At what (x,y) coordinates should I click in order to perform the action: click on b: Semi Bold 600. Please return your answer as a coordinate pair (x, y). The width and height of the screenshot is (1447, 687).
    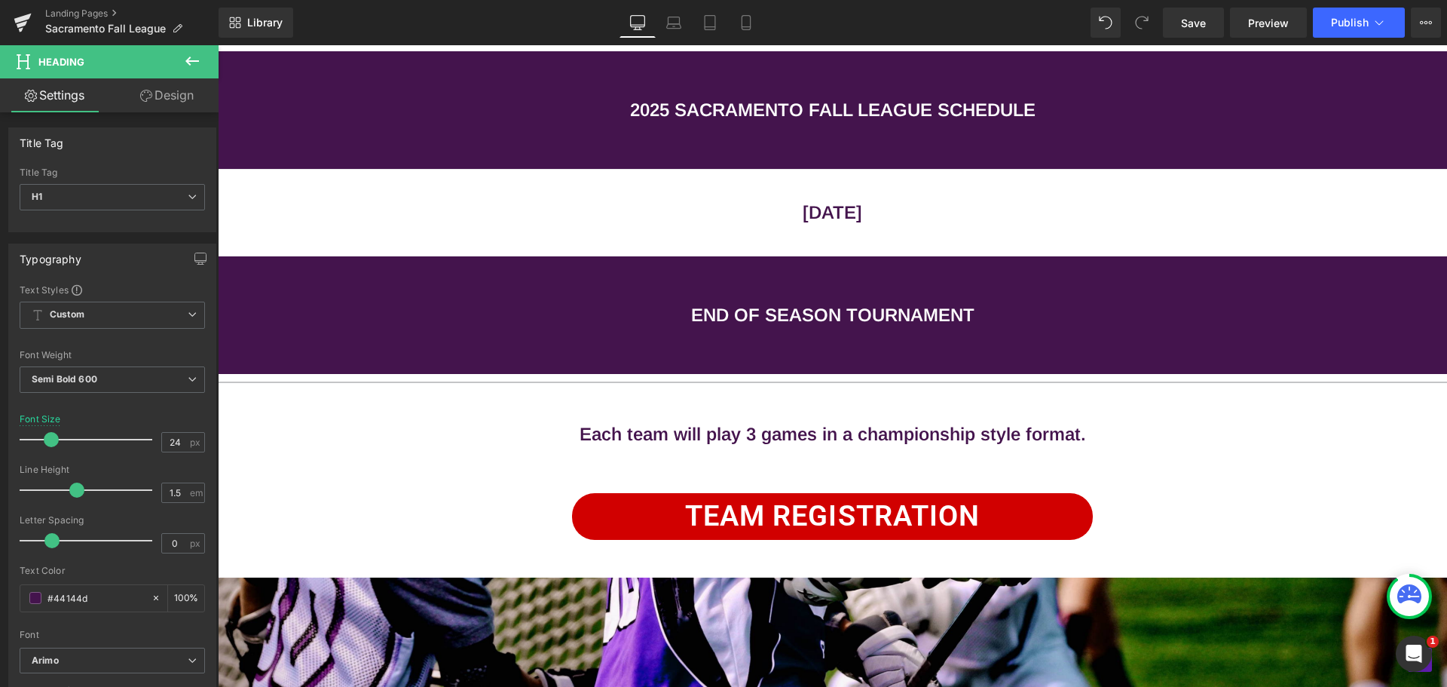
    Looking at the image, I should click on (64, 378).